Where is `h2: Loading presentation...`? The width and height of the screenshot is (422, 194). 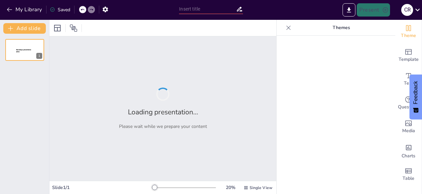 h2: Loading presentation... is located at coordinates (163, 112).